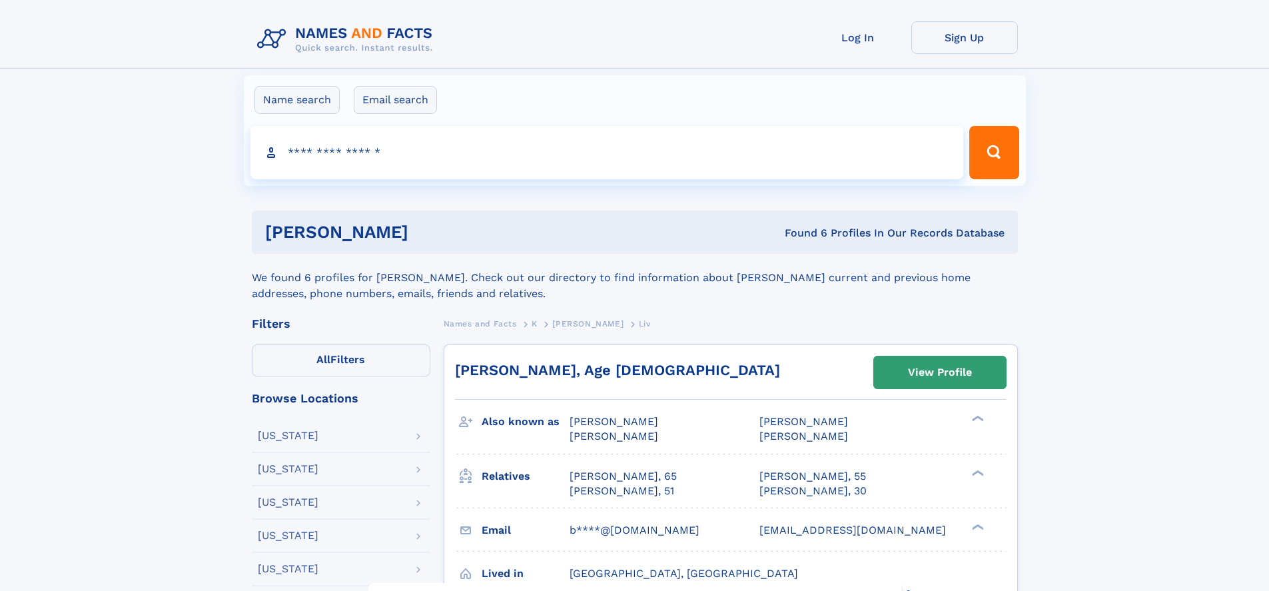 The height and width of the screenshot is (591, 1269). What do you see at coordinates (940, 372) in the screenshot?
I see `div: View Profile` at bounding box center [940, 372].